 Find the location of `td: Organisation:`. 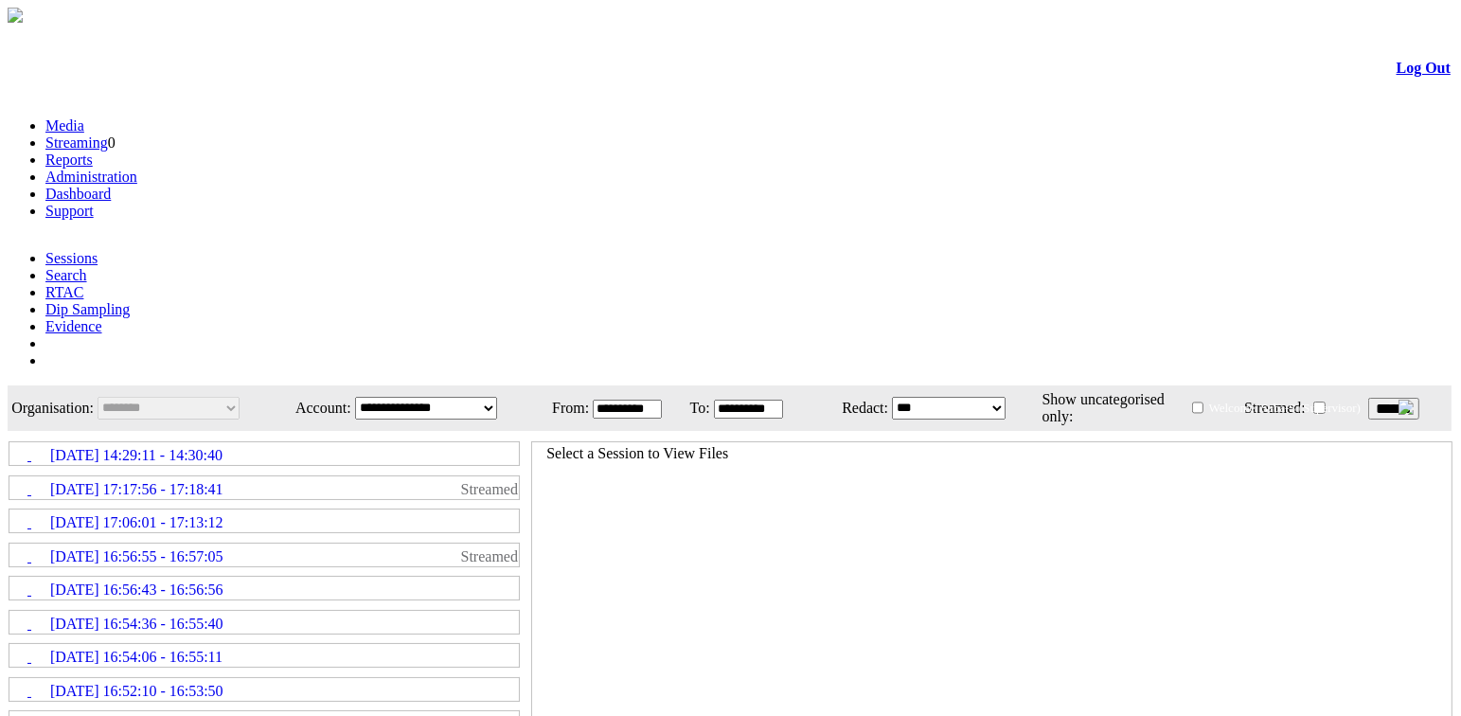

td: Organisation: is located at coordinates (52, 408).